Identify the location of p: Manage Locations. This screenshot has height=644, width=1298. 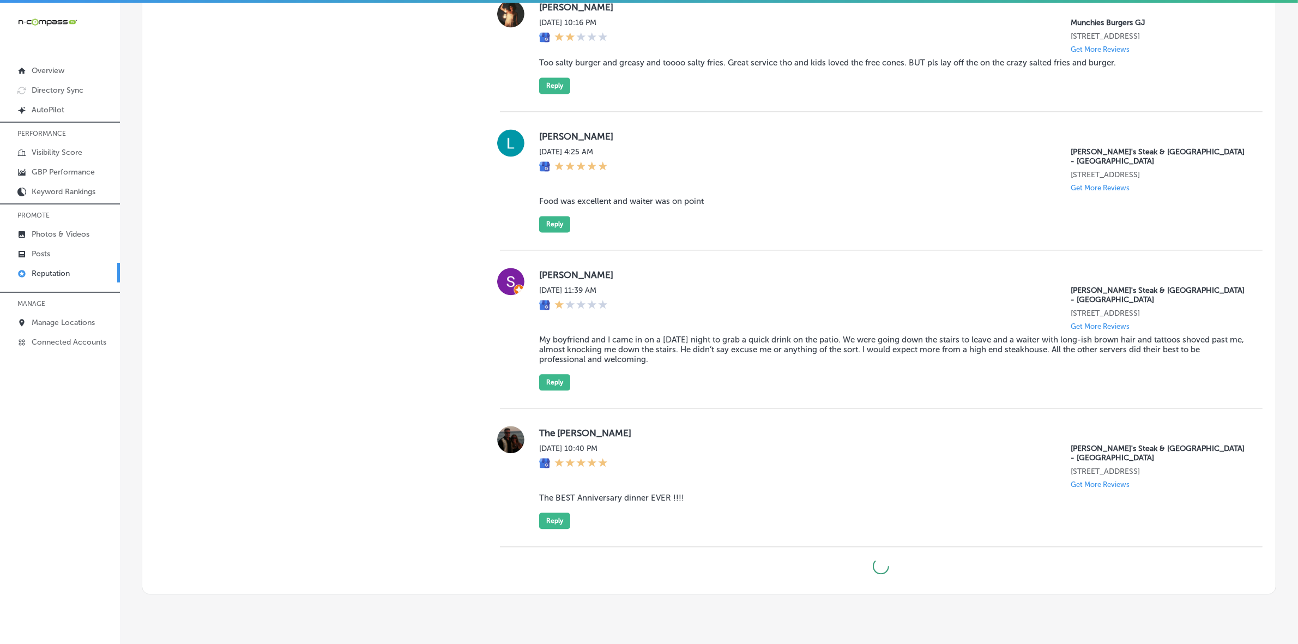
(63, 322).